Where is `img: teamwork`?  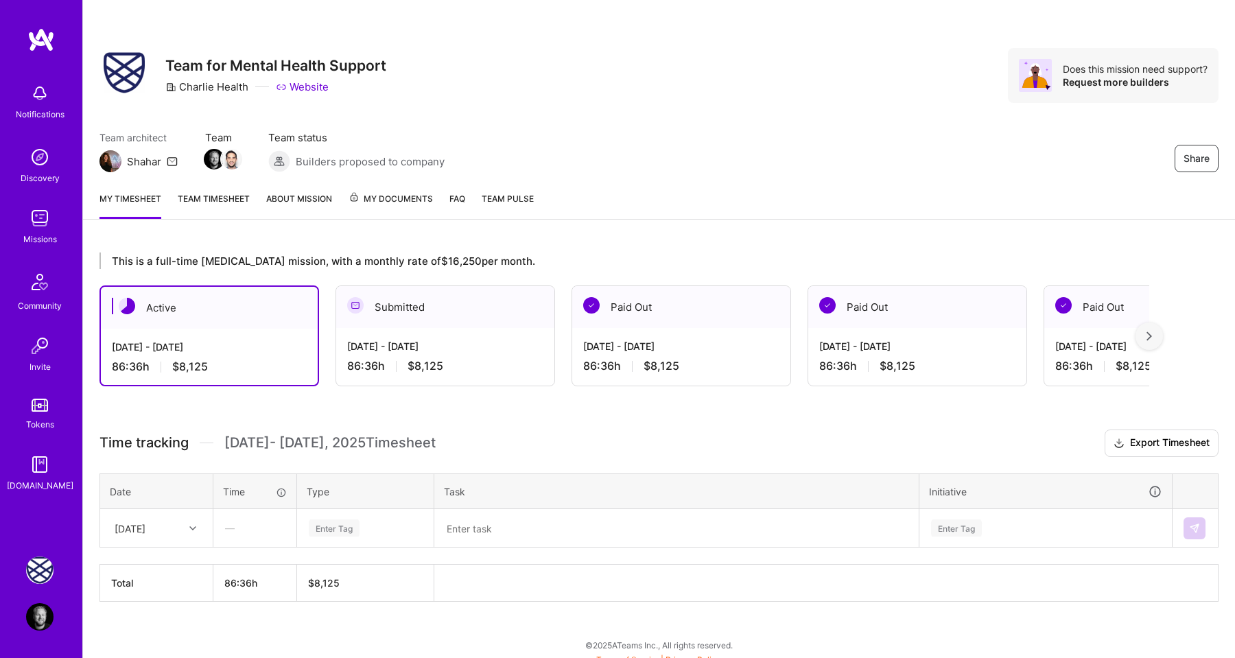
img: teamwork is located at coordinates (40, 218).